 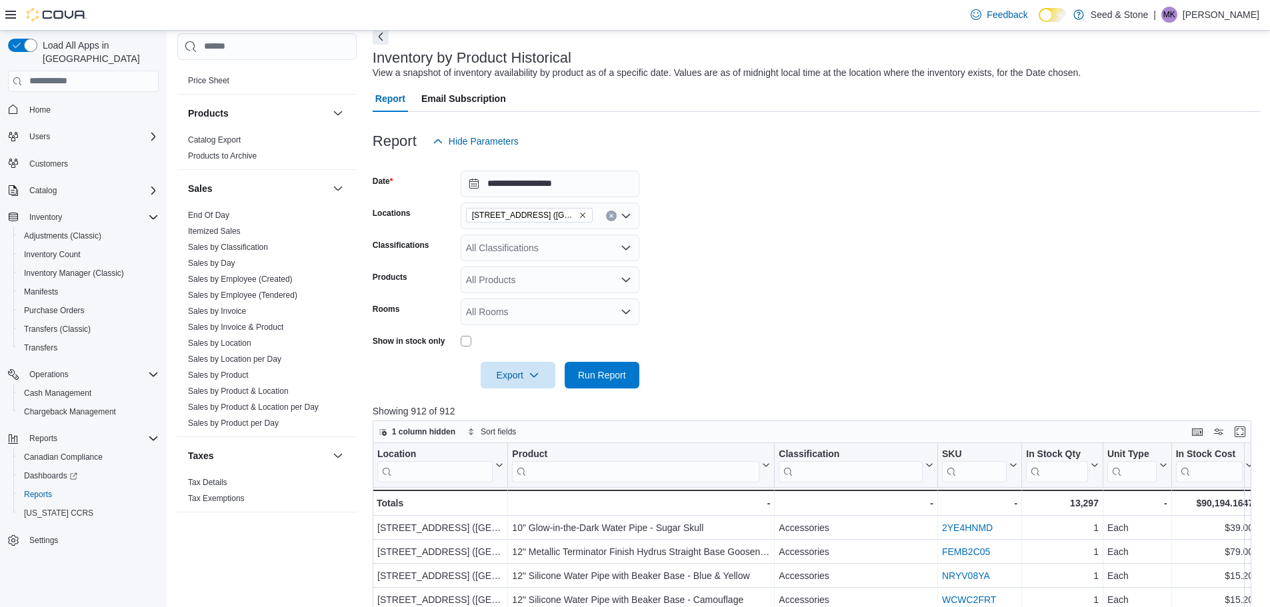 What do you see at coordinates (257, 113) in the screenshot?
I see `button: Products` at bounding box center [257, 113].